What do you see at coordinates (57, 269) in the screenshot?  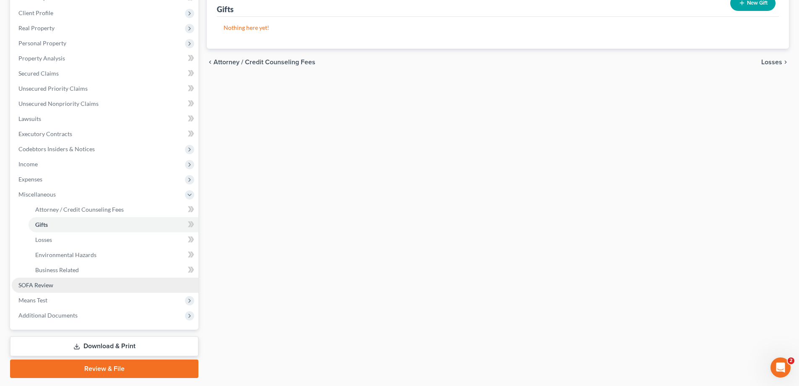 I see `span: Business Related` at bounding box center [57, 269].